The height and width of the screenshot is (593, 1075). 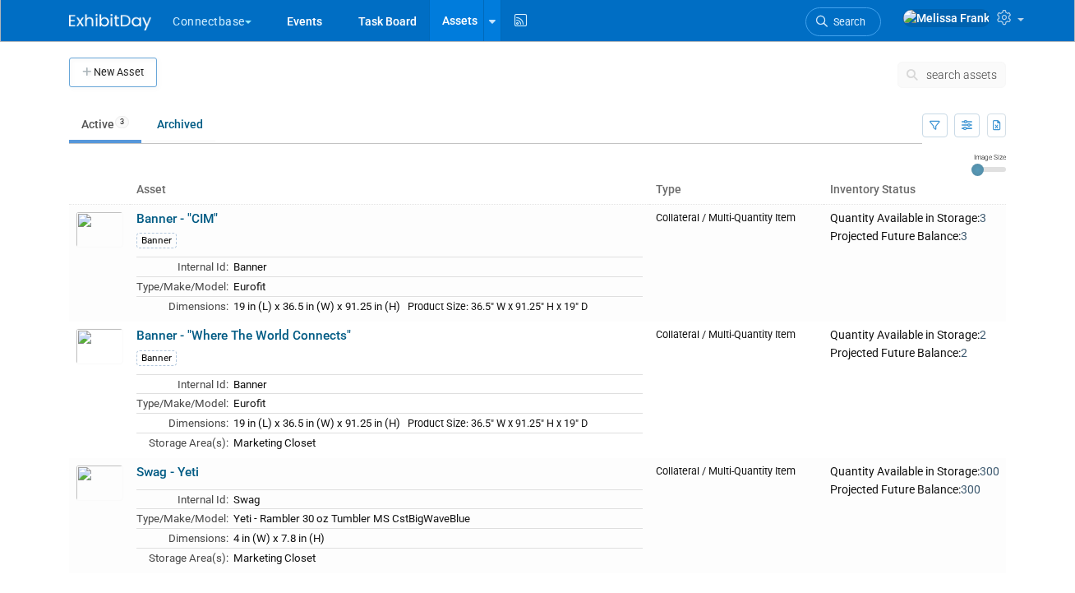 What do you see at coordinates (390, 190) in the screenshot?
I see `th: Asset` at bounding box center [390, 190].